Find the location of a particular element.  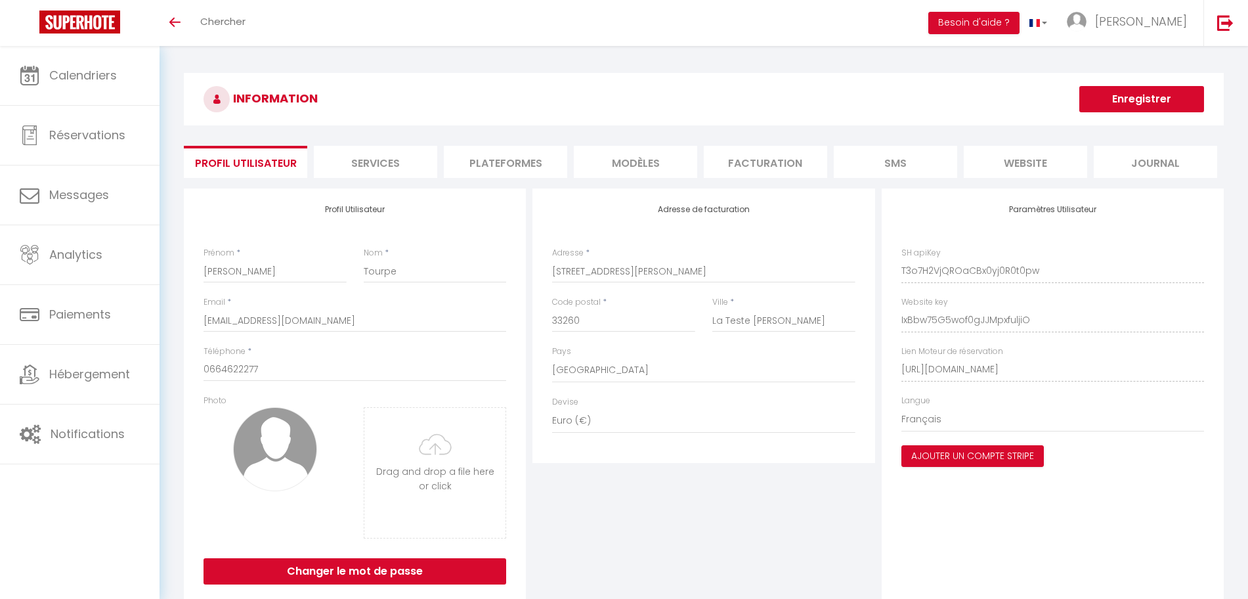

button: Ajouter un compte Stripe is located at coordinates (972, 456).